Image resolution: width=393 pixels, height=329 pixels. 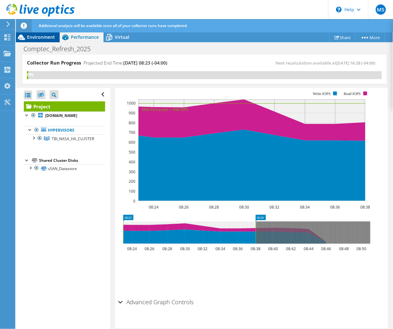 What do you see at coordinates (352, 94) in the screenshot?
I see `text: Read IOPS` at bounding box center [352, 94].